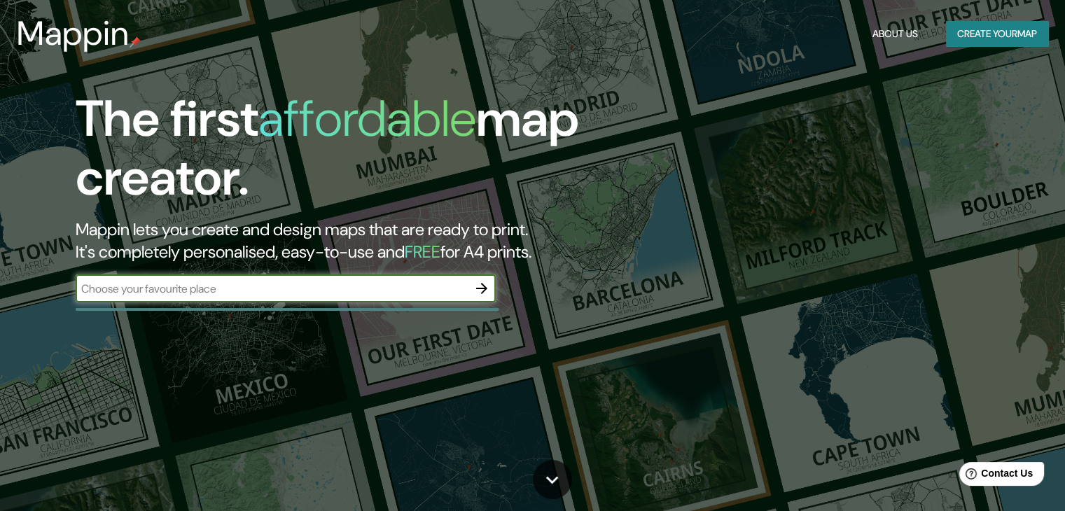 The image size is (1065, 511). I want to click on img: mappin-pin, so click(135, 42).